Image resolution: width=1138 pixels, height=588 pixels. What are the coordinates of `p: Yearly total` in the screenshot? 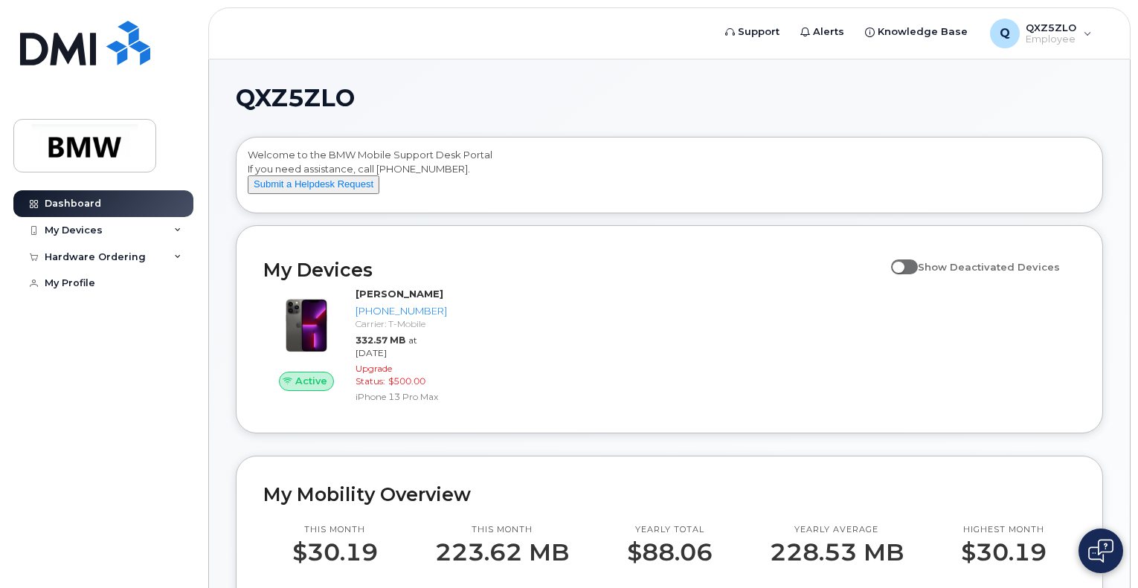 It's located at (669, 530).